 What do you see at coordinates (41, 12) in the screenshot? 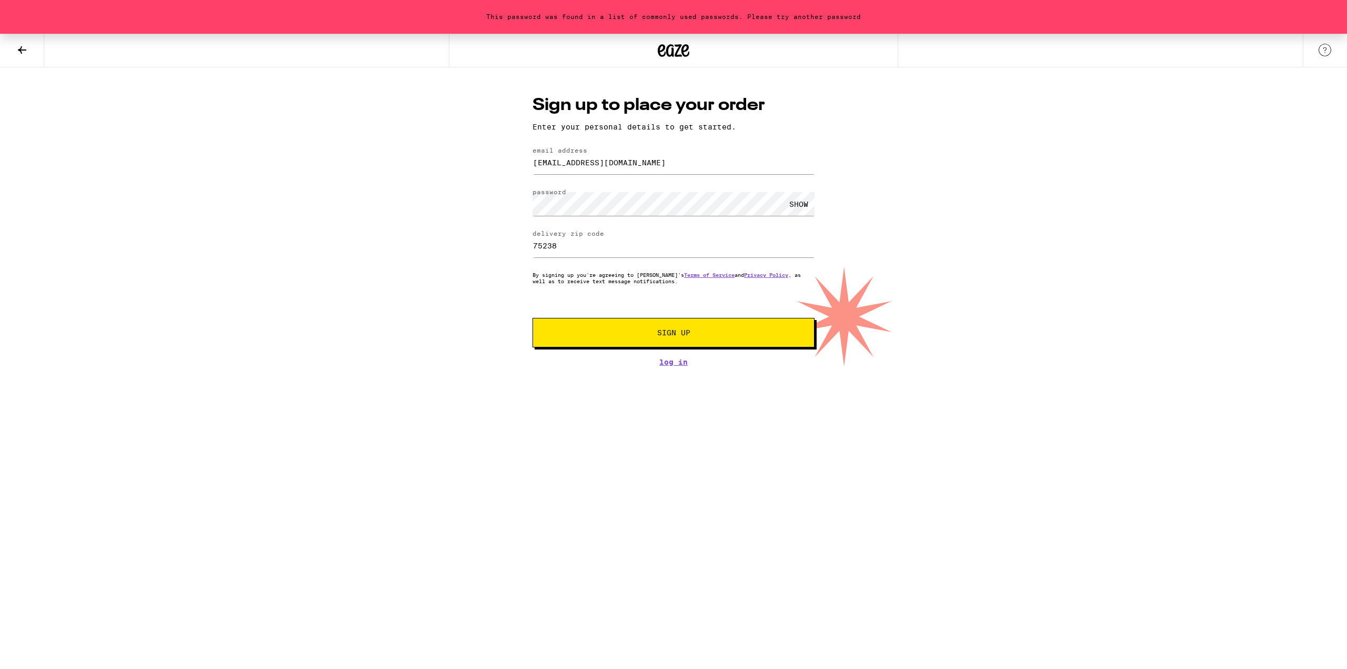
I see `span: Hi. Need any help?` at bounding box center [41, 12].